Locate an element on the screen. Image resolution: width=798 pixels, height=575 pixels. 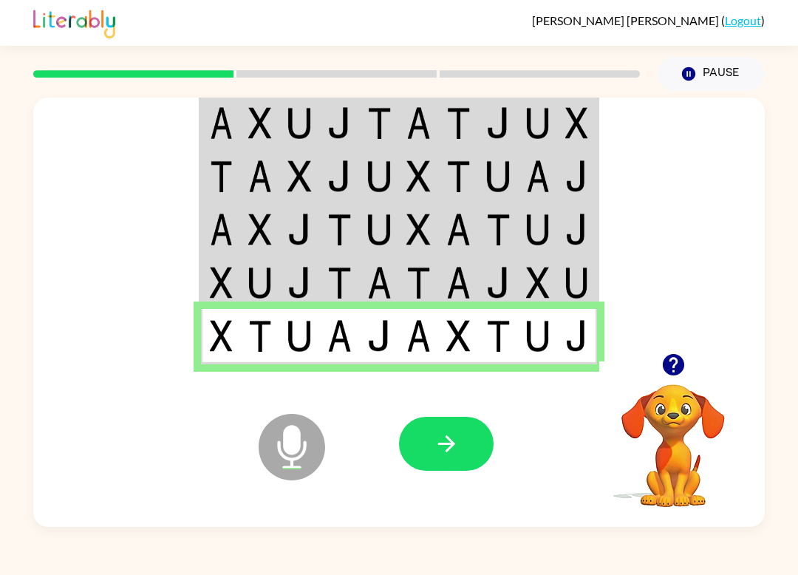
img: Literably is located at coordinates (74, 22).